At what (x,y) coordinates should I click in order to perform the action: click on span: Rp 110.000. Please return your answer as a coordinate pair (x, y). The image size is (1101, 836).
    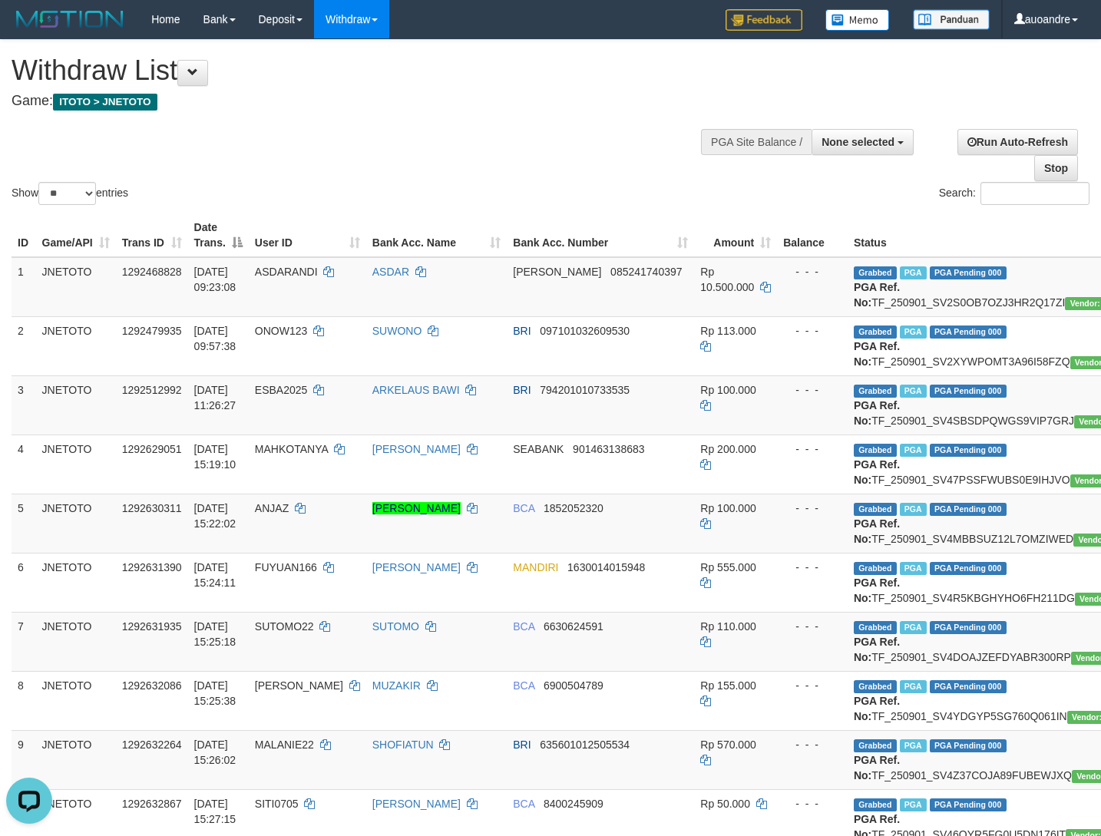
    Looking at the image, I should click on (728, 627).